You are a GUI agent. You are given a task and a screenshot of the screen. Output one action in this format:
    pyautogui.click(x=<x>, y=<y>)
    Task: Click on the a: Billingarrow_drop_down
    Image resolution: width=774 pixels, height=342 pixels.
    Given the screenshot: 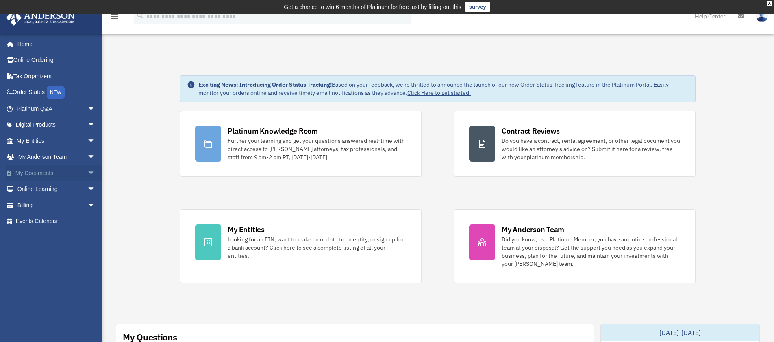 What is the action you would take?
    pyautogui.click(x=57, y=205)
    